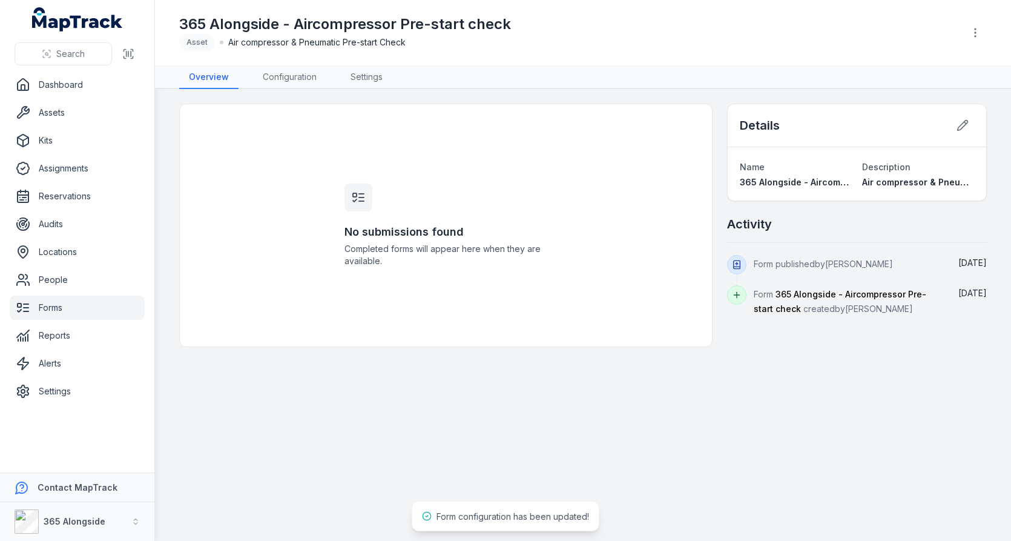 This screenshot has width=1011, height=541. Describe the element at coordinates (77, 252) in the screenshot. I see `a: Locations` at that location.